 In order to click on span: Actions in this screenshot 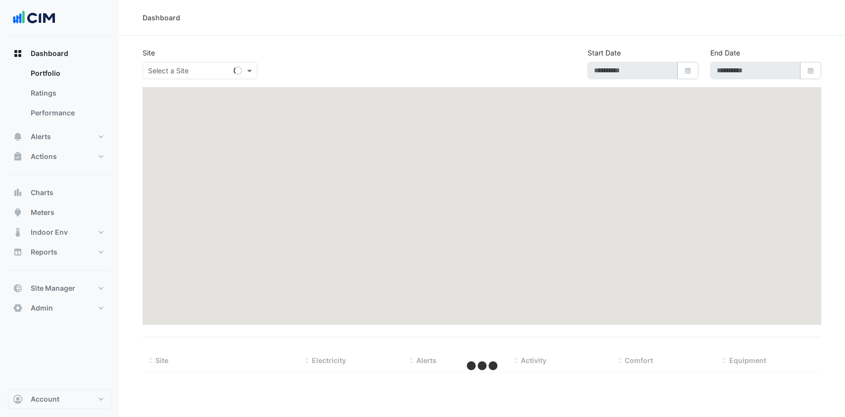, I will do `click(44, 156)`.